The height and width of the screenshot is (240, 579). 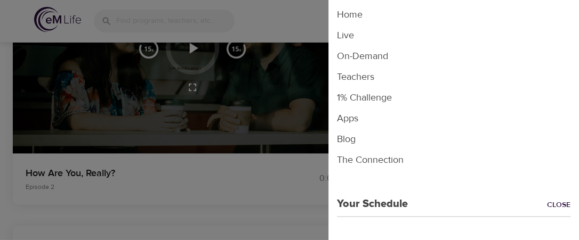 What do you see at coordinates (453, 14) in the screenshot?
I see `li: Home` at bounding box center [453, 14].